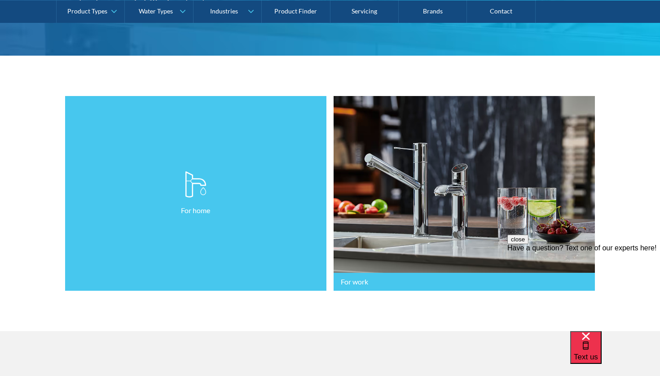 The height and width of the screenshot is (376, 660). Describe the element at coordinates (224, 11) in the screenshot. I see `div: Industries` at that location.